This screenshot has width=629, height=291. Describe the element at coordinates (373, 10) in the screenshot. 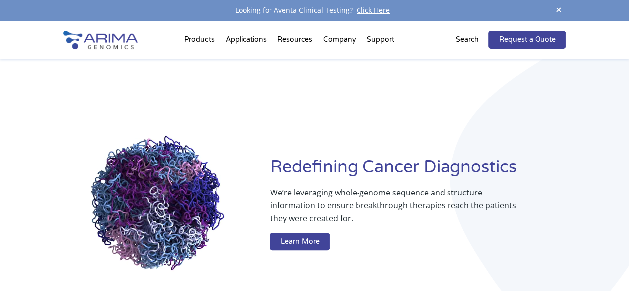

I see `a: Click Here` at that location.